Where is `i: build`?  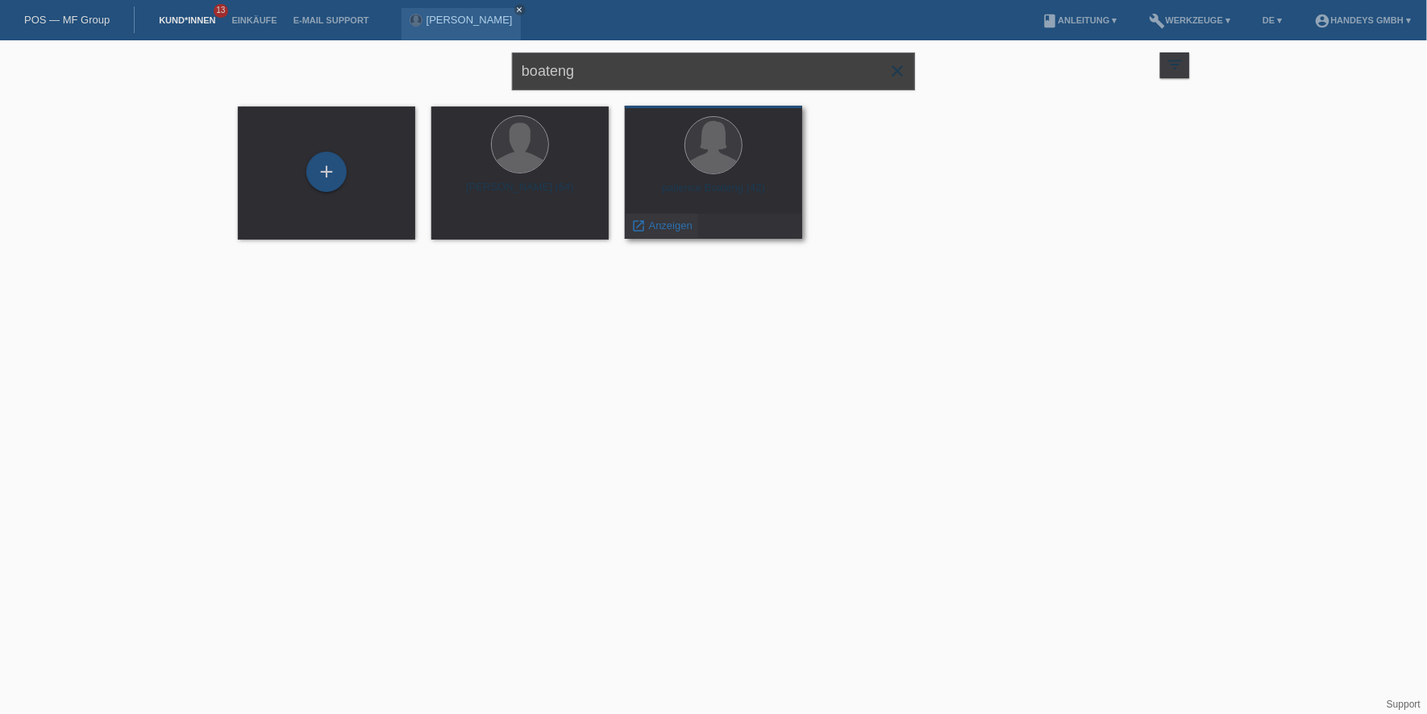
i: build is located at coordinates (1158, 21).